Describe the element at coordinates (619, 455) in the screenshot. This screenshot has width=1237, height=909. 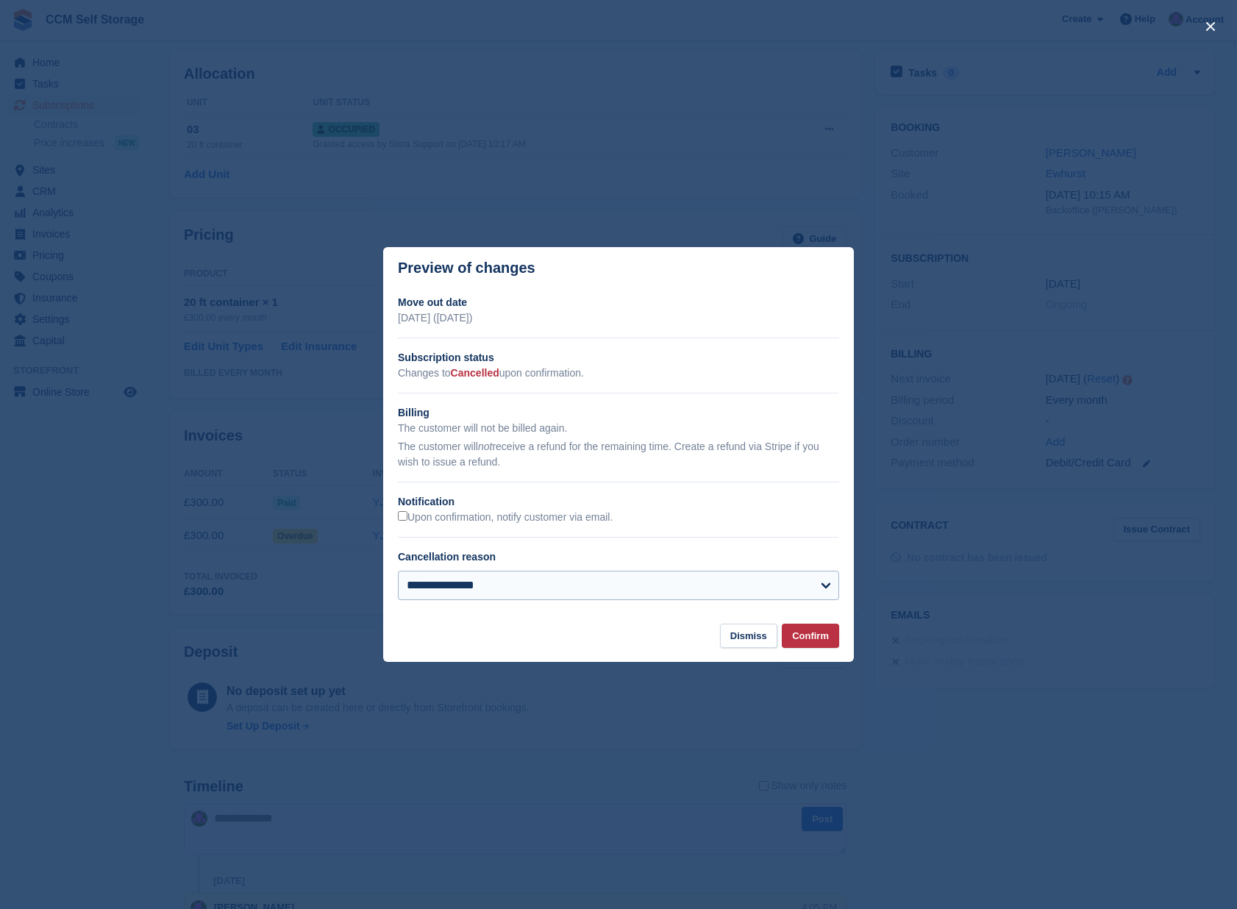
I see `p: The customer will receive a refund for the remaining time. Create a refund via Stripe if you wish...` at that location.